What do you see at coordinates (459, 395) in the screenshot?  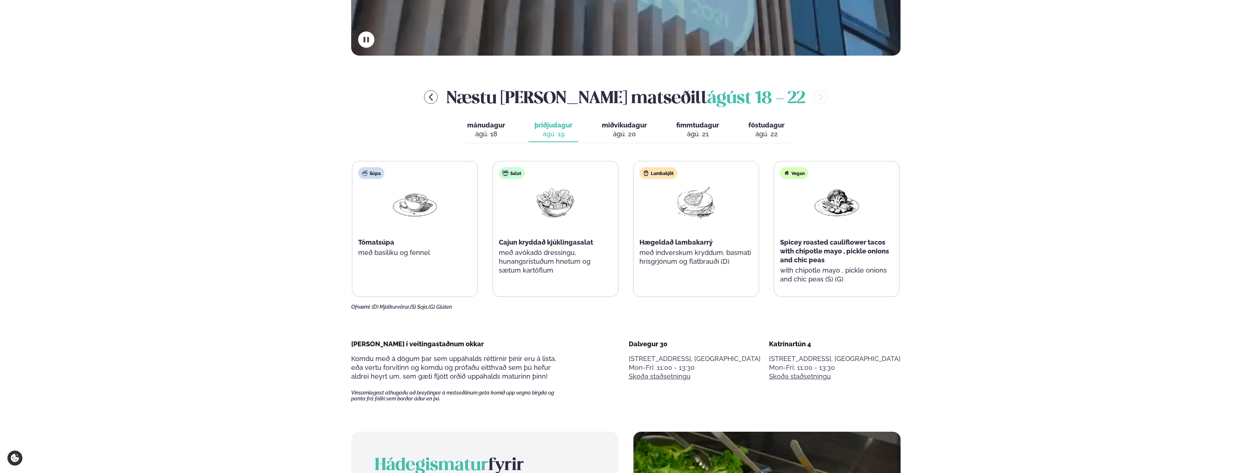 I see `span: Vinsamlegast athugaðu að breytingar á matseðlinum geta komið upp vegna birgða og panta frá fólki ...` at bounding box center [459, 395].